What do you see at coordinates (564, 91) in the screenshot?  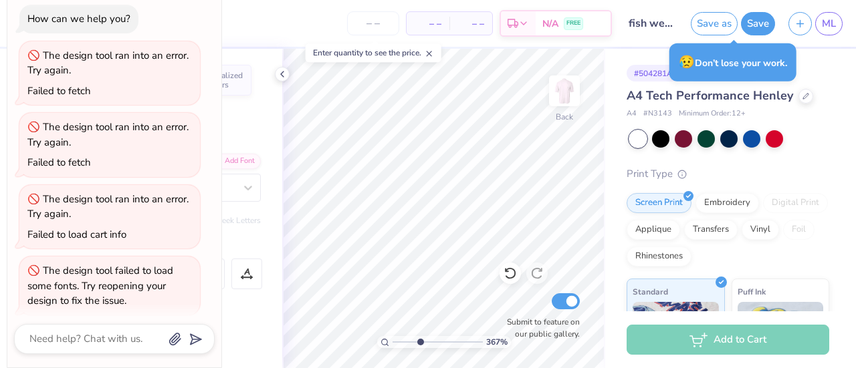 I see `img: Back` at bounding box center [564, 91].